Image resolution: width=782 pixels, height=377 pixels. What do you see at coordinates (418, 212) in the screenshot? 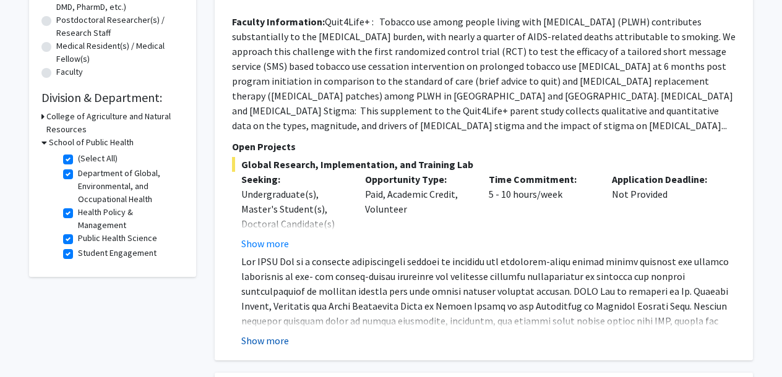
I see `div: Paid, Academic Credit, Volunteer` at bounding box center [418, 212].